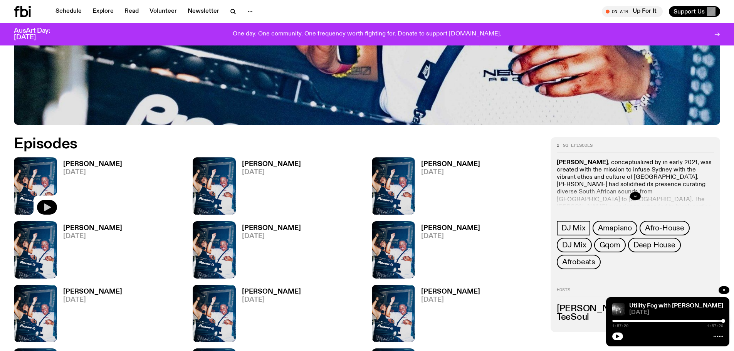 The width and height of the screenshot is (734, 351). Describe the element at coordinates (619, 310) in the screenshot. I see `img: Cover to feeo's album Goodness` at that location.